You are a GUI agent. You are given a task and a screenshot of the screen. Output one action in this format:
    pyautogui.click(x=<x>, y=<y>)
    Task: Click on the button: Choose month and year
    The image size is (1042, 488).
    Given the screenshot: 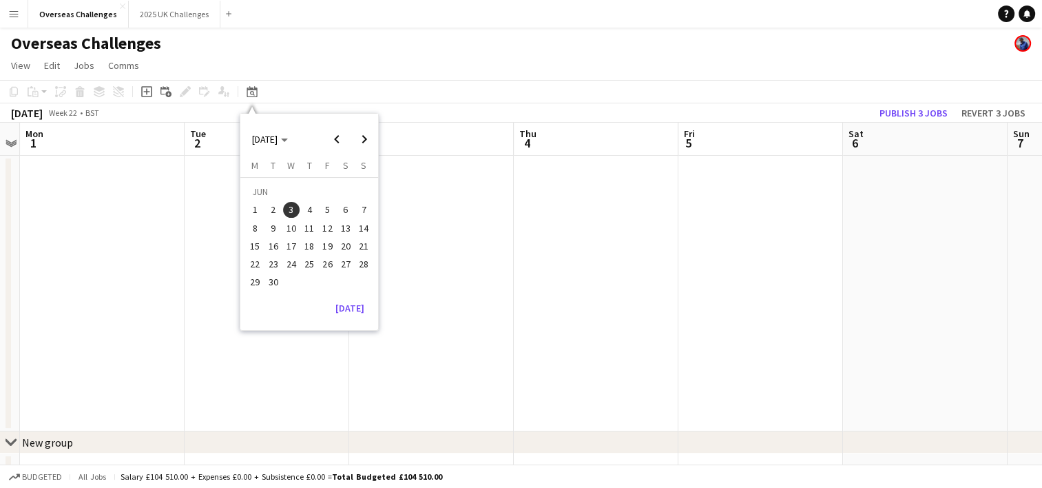 What is the action you would take?
    pyautogui.click(x=270, y=139)
    